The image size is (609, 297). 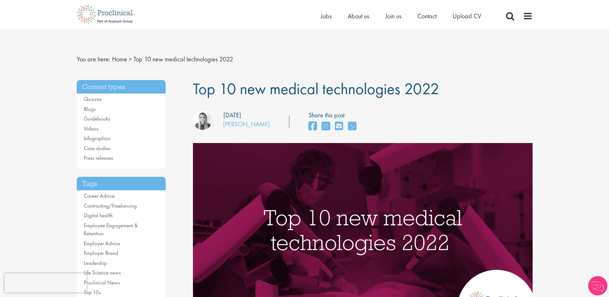 I want to click on a: Case studies, so click(x=97, y=148).